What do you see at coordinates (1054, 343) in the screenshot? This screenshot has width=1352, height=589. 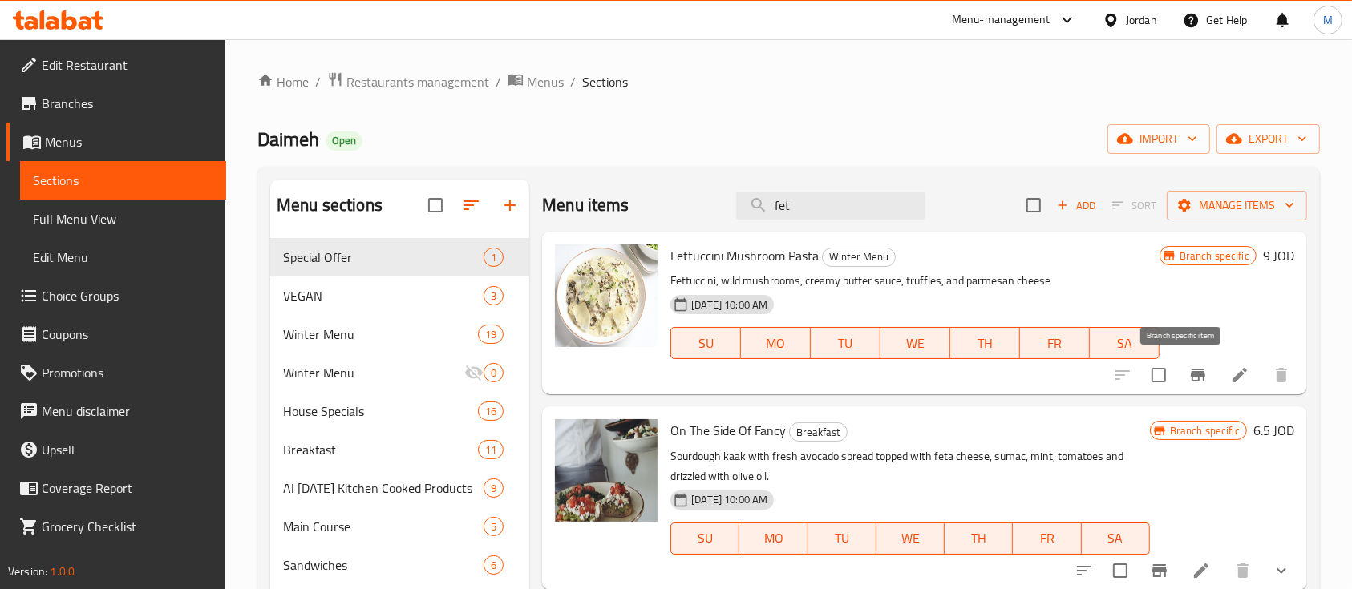 I see `span: FR` at bounding box center [1054, 343].